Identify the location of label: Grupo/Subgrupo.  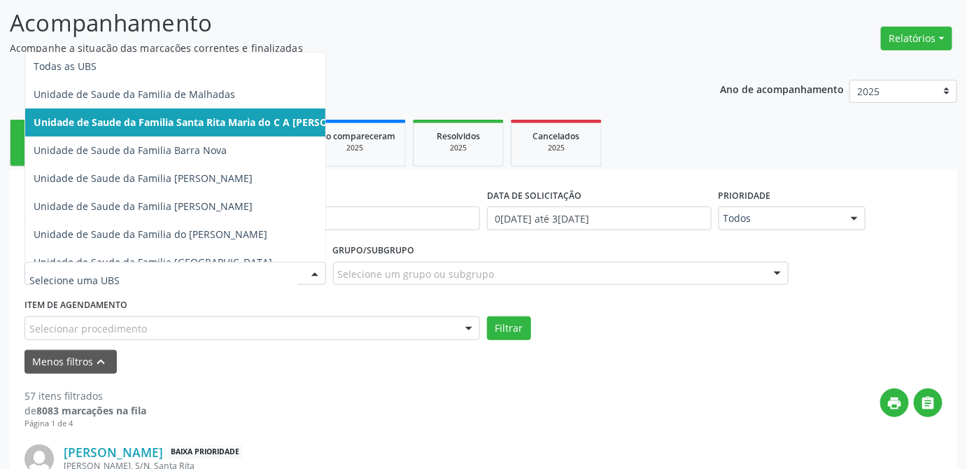
(374, 250).